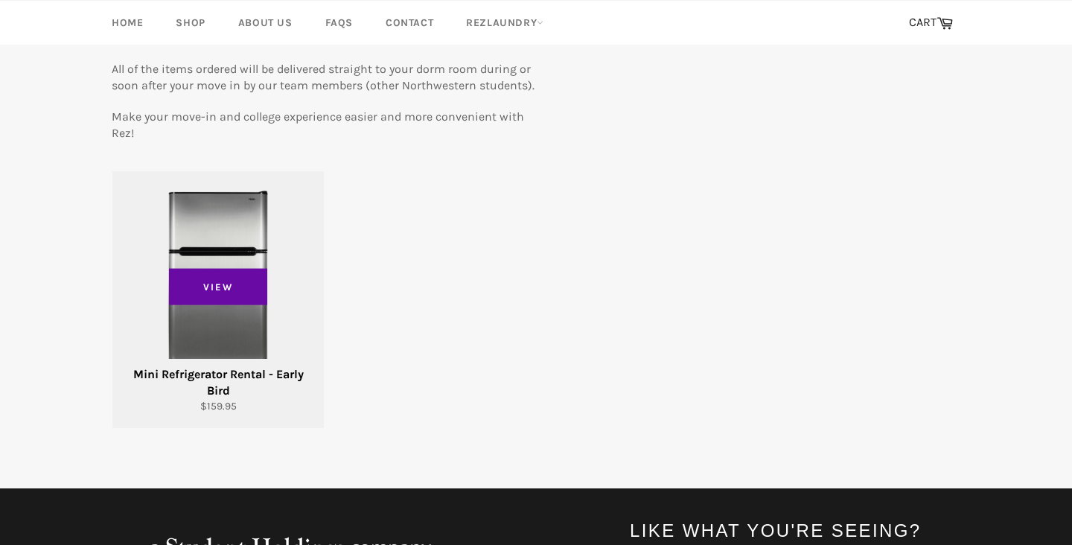 The height and width of the screenshot is (545, 1072). What do you see at coordinates (217, 300) in the screenshot?
I see `a: Mini Refrigerator Rental - Early Bird Mini Refrigerator Rental - Early Bird $159.95 View` at bounding box center [217, 300].